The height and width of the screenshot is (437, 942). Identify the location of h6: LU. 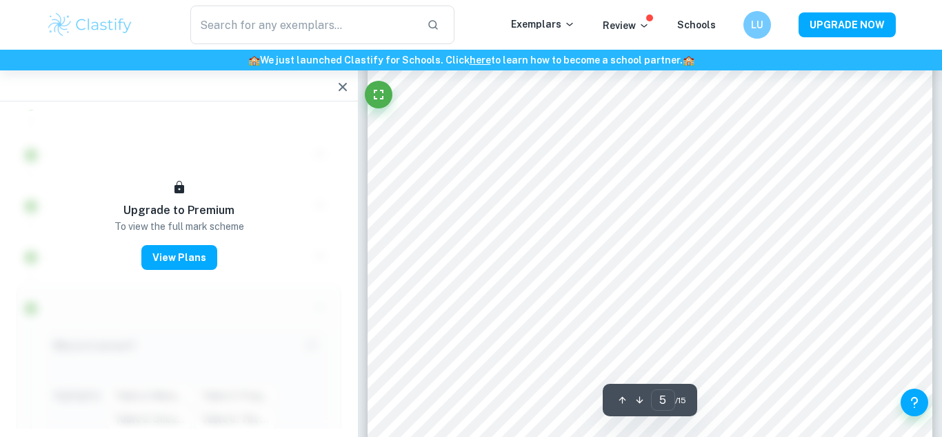
(757, 25).